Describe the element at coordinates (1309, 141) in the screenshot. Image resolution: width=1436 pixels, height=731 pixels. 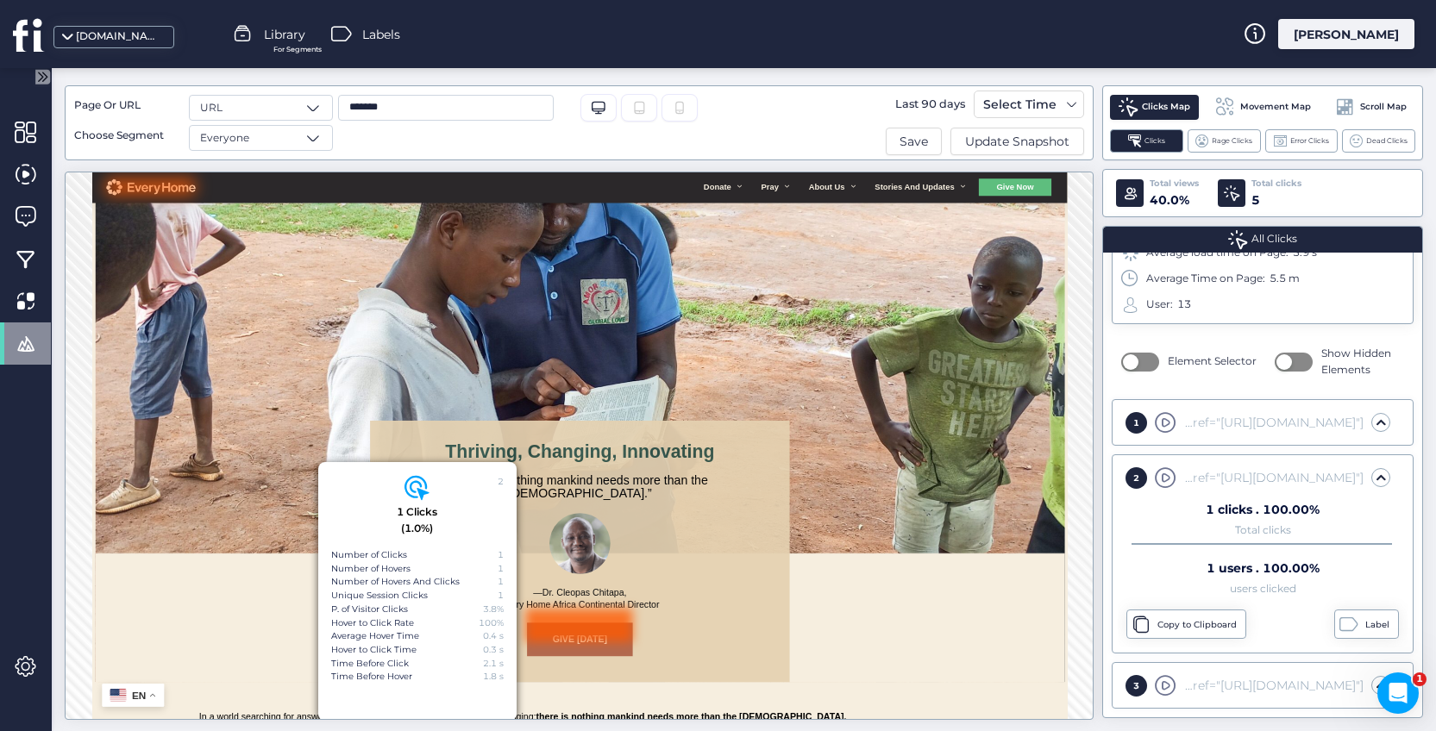
I see `span: Error Clicks` at that location.